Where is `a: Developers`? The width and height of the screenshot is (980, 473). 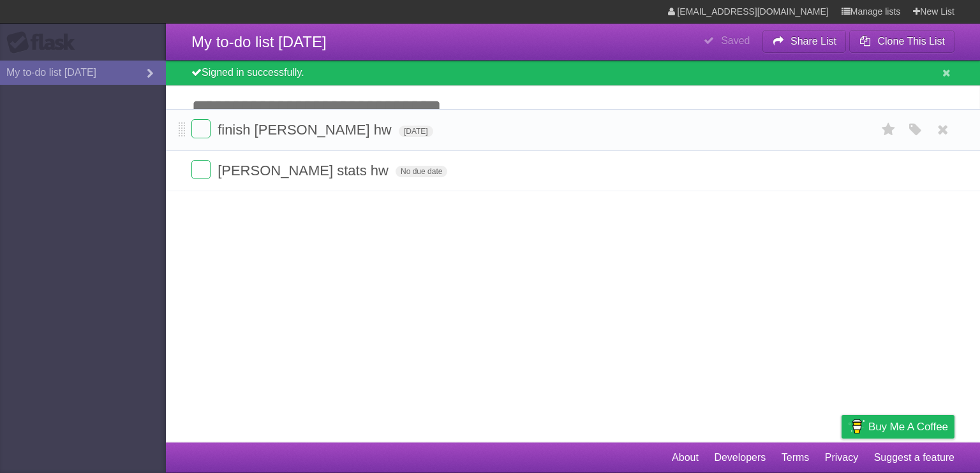 a: Developers is located at coordinates (739, 458).